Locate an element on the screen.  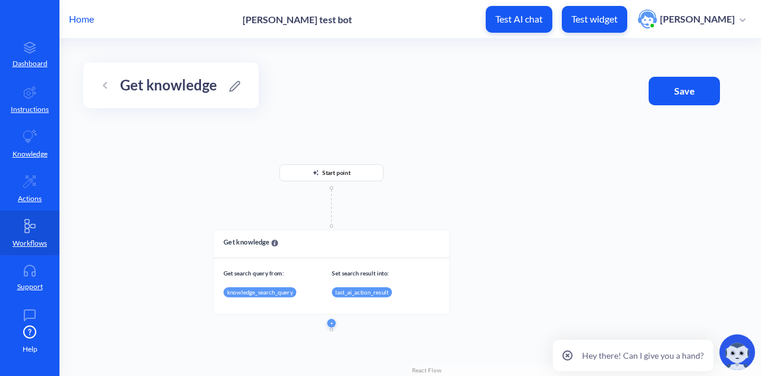
span: Get knowledge is located at coordinates (251, 242).